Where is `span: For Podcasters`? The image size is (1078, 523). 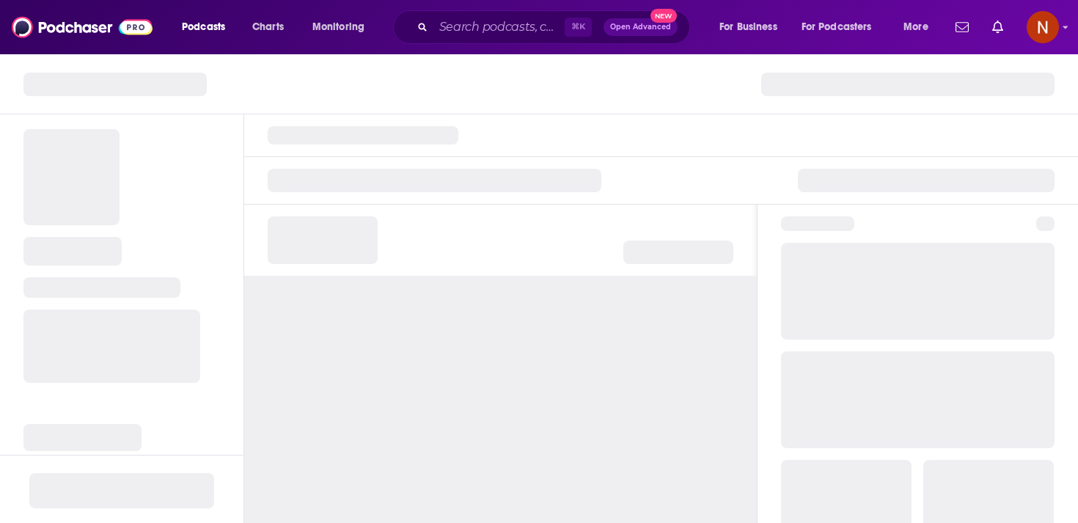 span: For Podcasters is located at coordinates (837, 27).